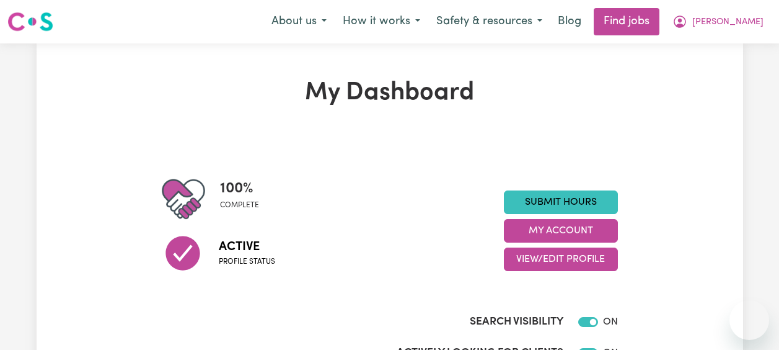 Image resolution: width=779 pixels, height=350 pixels. Describe the element at coordinates (489, 22) in the screenshot. I see `button: Safety & resources` at that location.